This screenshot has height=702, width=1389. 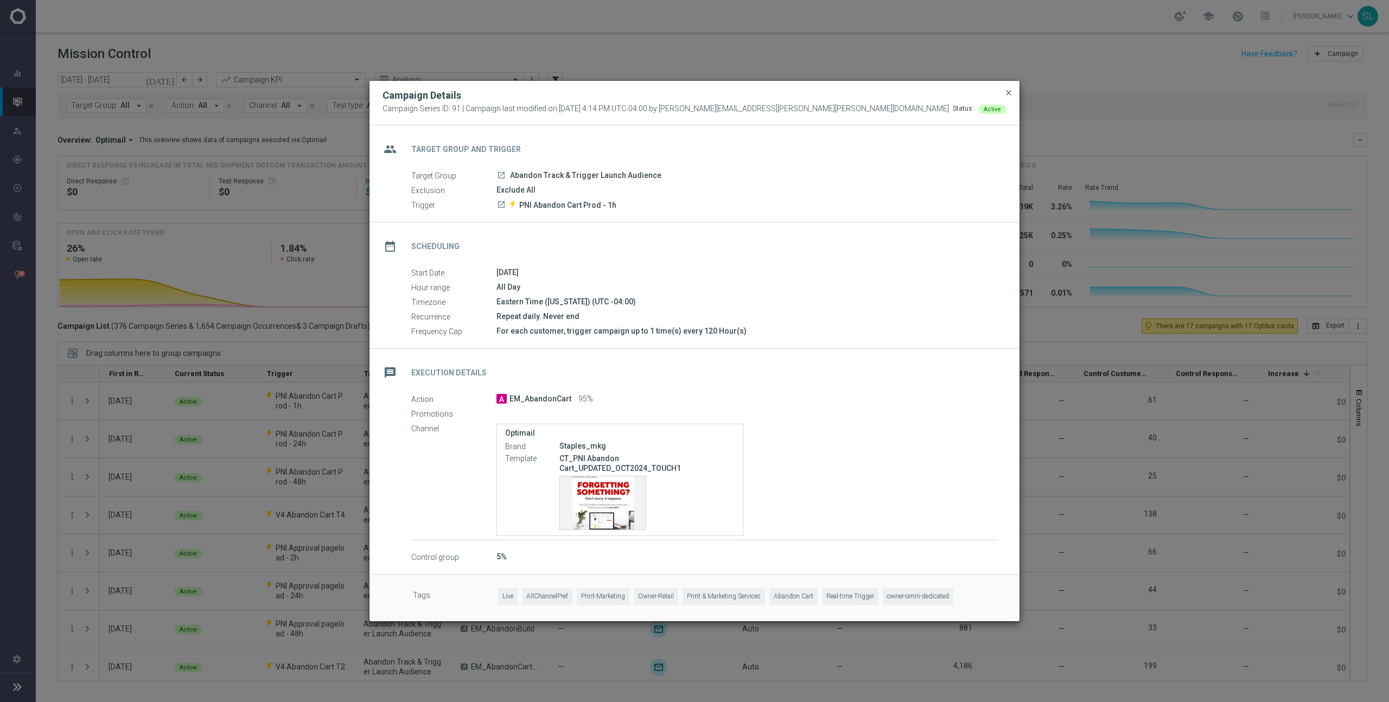 What do you see at coordinates (435, 246) in the screenshot?
I see `h2: Scheduling` at bounding box center [435, 246].